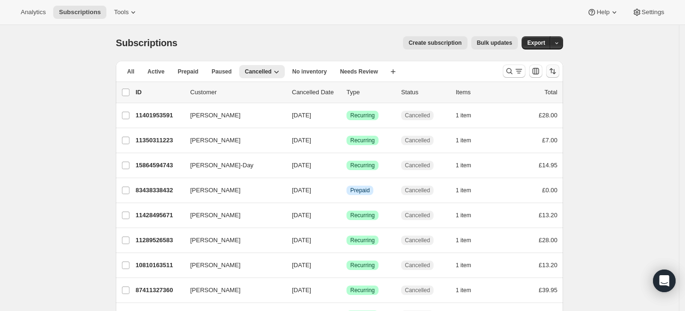 This screenshot has height=311, width=685. Describe the element at coordinates (536, 43) in the screenshot. I see `span: Export` at that location.